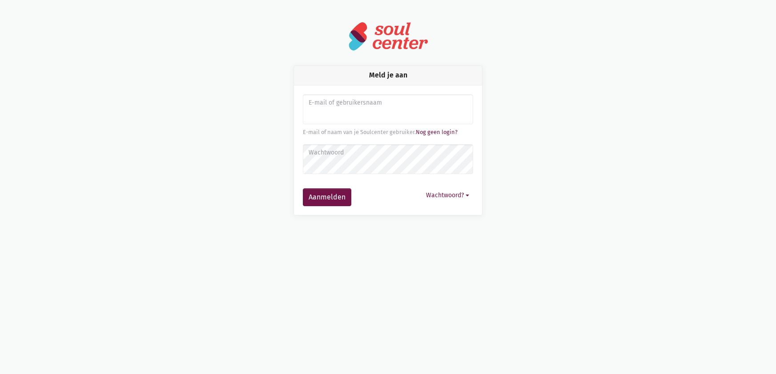  Describe the element at coordinates (388, 103) in the screenshot. I see `label: E-mail of gebruikersnaam` at that location.